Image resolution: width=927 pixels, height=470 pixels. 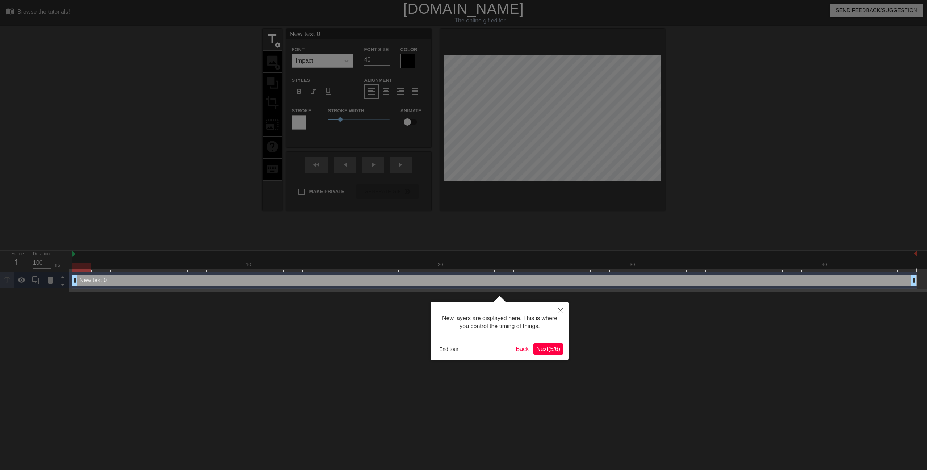 I want to click on button: Back, so click(x=523, y=349).